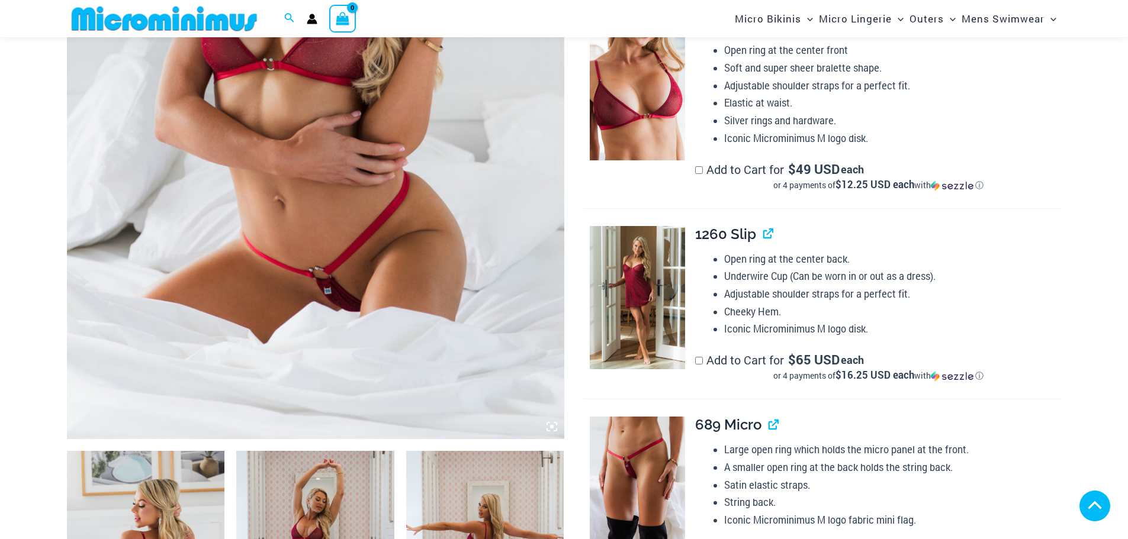  I want to click on a: Micro LingerieMenu ToggleMenu Toggle, so click(861, 18).